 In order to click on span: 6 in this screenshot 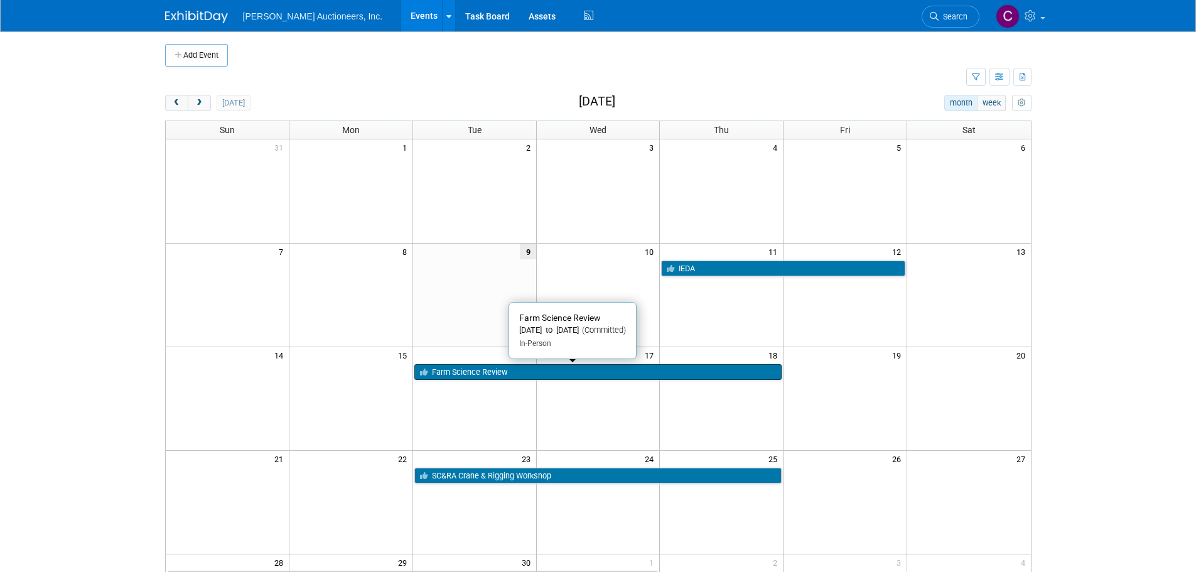, I will do `click(1025, 147)`.